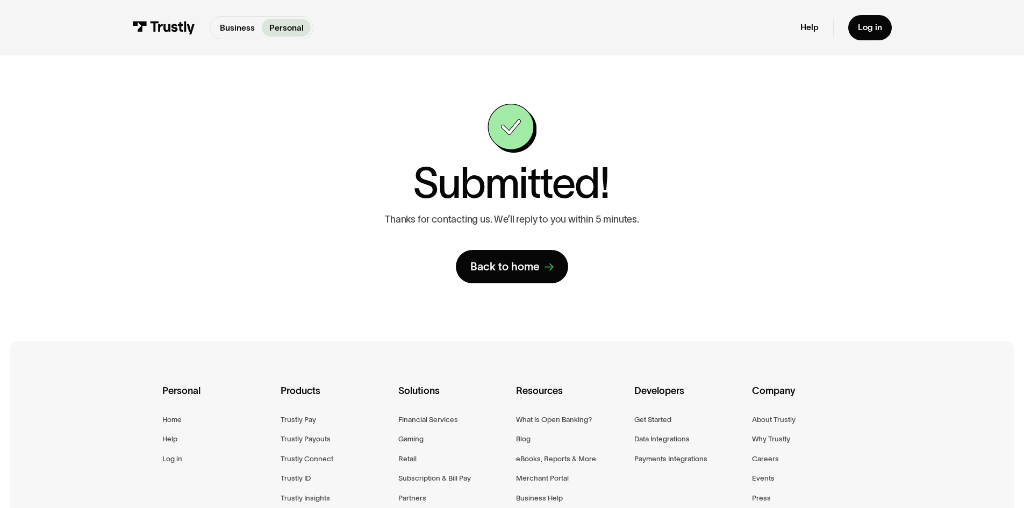  Describe the element at coordinates (305, 498) in the screenshot. I see `div: Trustly Insights` at that location.